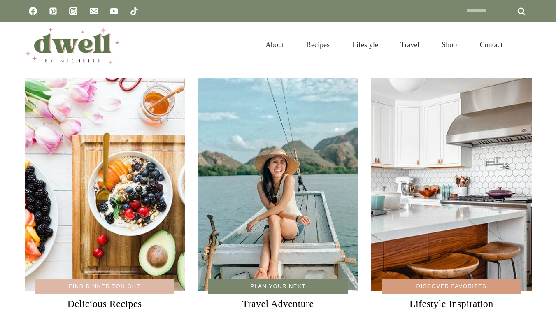 This screenshot has width=556, height=316. What do you see at coordinates (72, 45) in the screenshot?
I see `img: DWELL by michelle` at bounding box center [72, 45].